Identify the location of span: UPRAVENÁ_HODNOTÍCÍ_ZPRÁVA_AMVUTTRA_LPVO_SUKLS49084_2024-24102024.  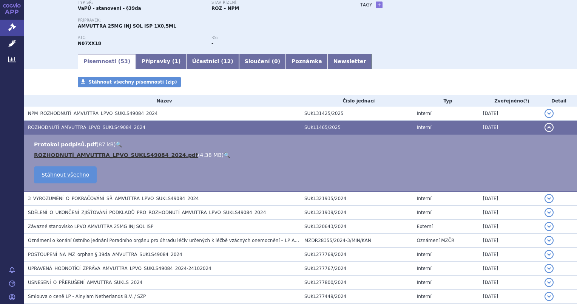
(120, 268).